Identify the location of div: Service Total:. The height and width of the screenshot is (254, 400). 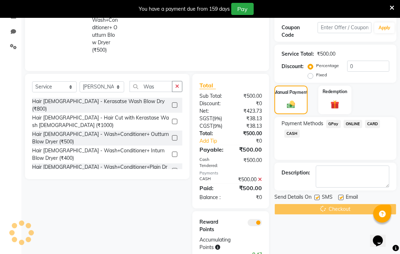
(297, 54).